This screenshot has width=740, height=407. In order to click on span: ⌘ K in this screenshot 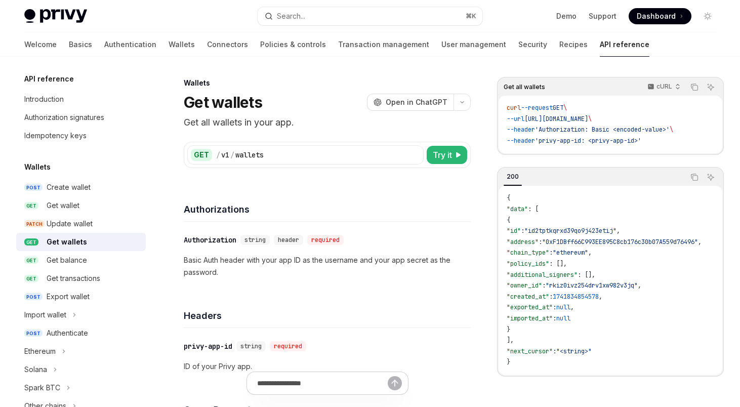, I will do `click(471, 16)`.